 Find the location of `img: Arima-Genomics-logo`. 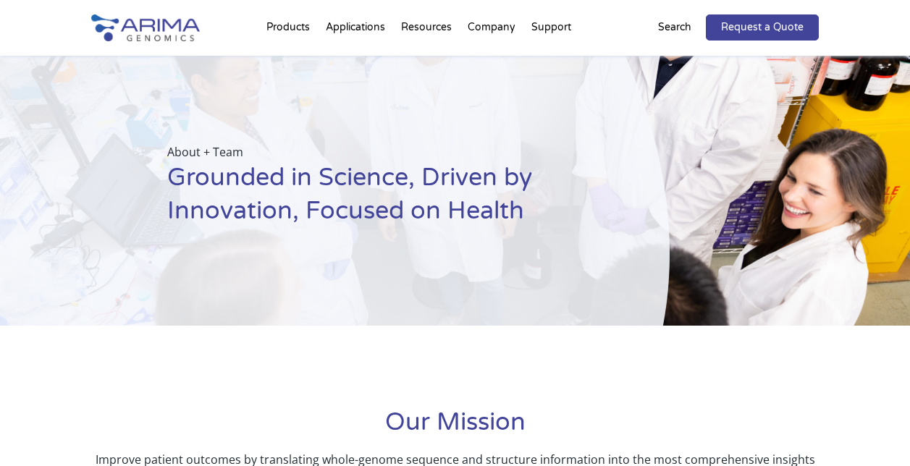

img: Arima-Genomics-logo is located at coordinates (146, 28).